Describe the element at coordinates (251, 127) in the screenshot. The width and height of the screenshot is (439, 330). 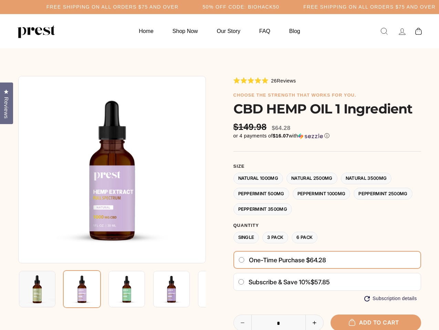
I see `span: $149.98` at that location.